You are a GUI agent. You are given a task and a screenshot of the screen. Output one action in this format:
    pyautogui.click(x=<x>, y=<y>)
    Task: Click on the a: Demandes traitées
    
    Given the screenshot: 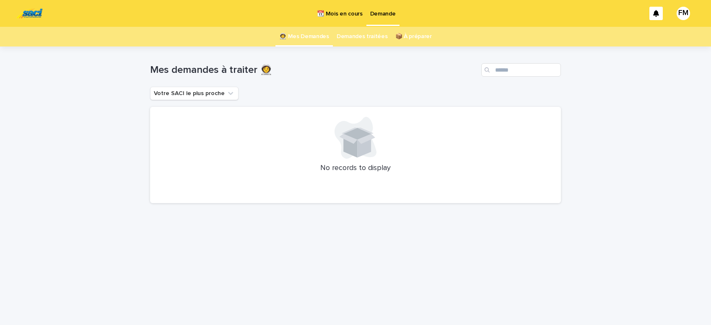 What is the action you would take?
    pyautogui.click(x=362, y=36)
    